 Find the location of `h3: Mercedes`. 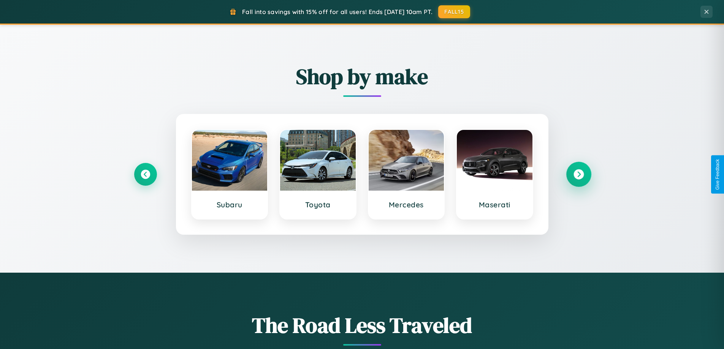

h3: Mercedes is located at coordinates (406, 205).